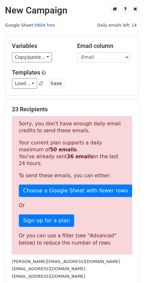  What do you see at coordinates (80, 157) in the screenshot?
I see `strong: 36 emails` at bounding box center [80, 157].